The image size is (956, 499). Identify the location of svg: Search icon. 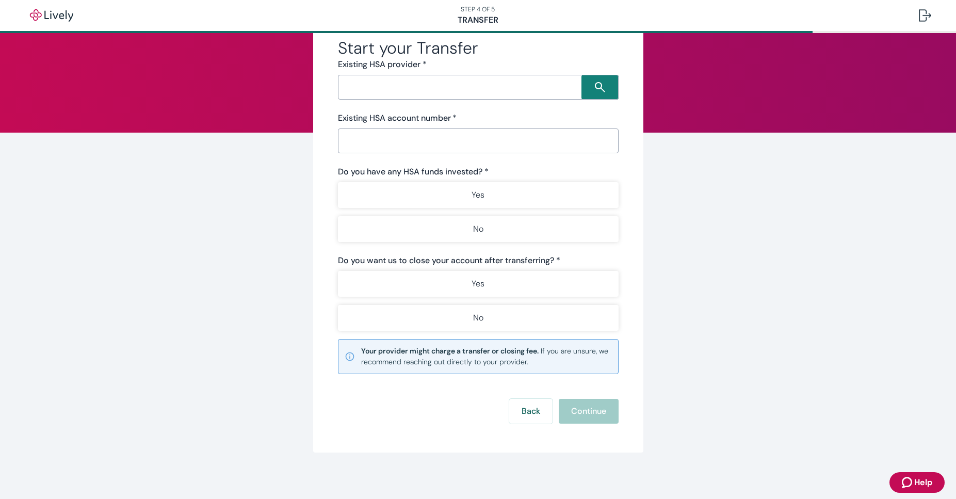
(600, 87).